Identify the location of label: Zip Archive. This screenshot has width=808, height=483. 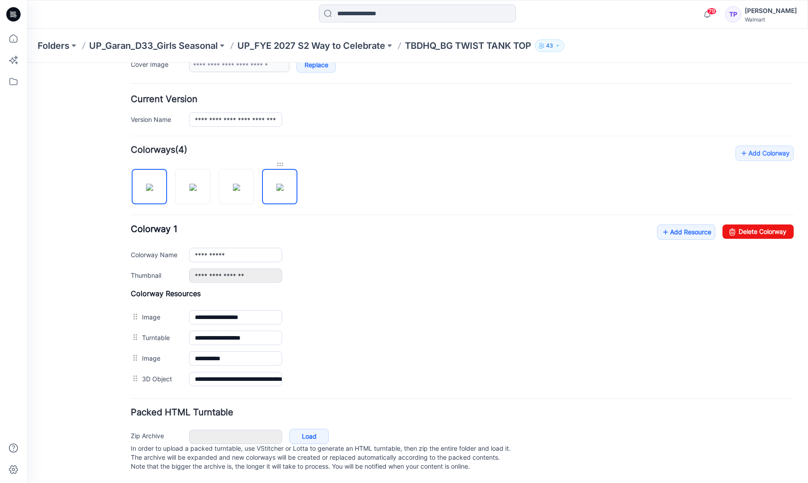
(128, 372).